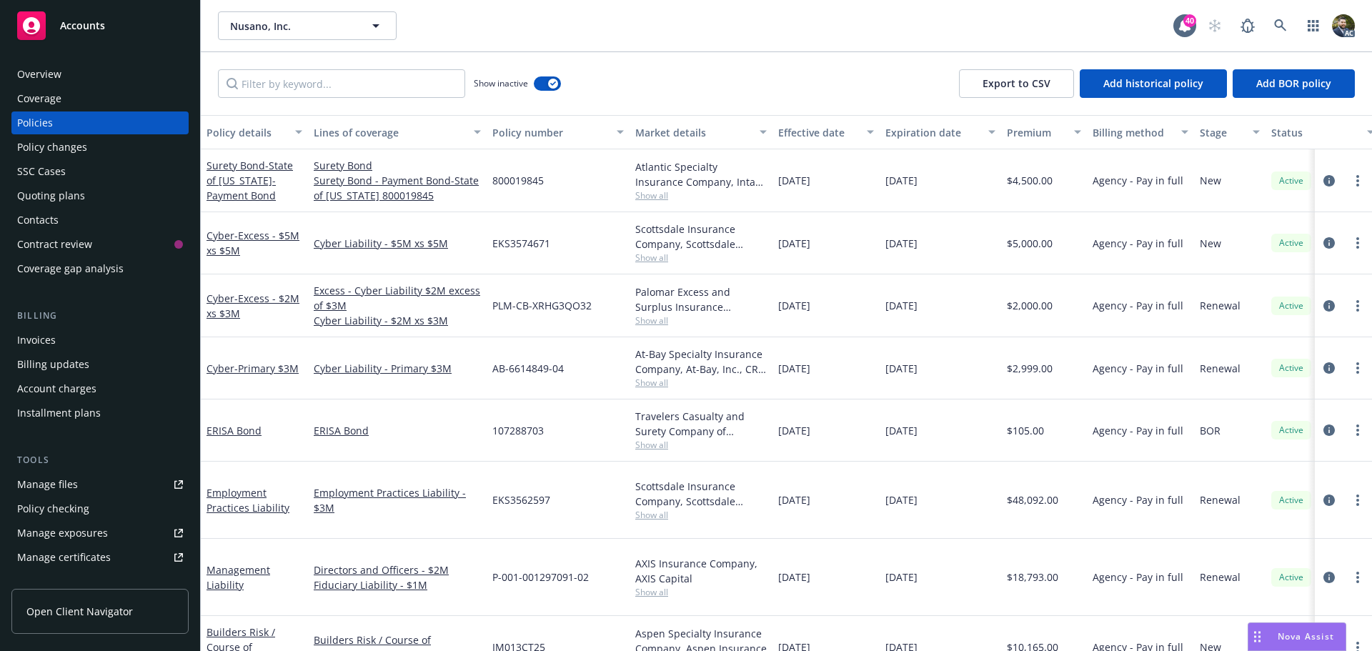 Image resolution: width=1372 pixels, height=651 pixels. What do you see at coordinates (100, 171) in the screenshot?
I see `a: SSC Cases` at bounding box center [100, 171].